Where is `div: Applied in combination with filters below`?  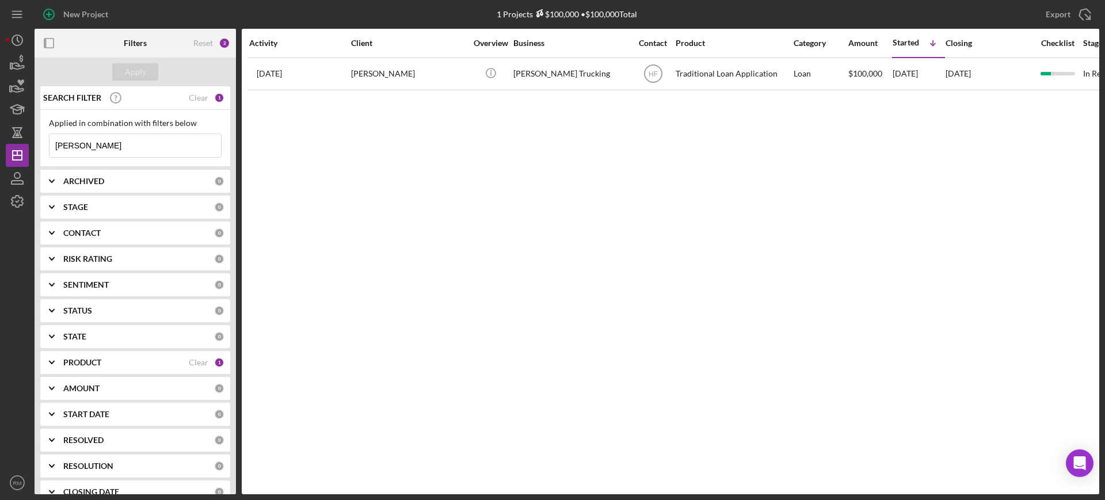
div: Applied in combination with filters below is located at coordinates (135, 123).